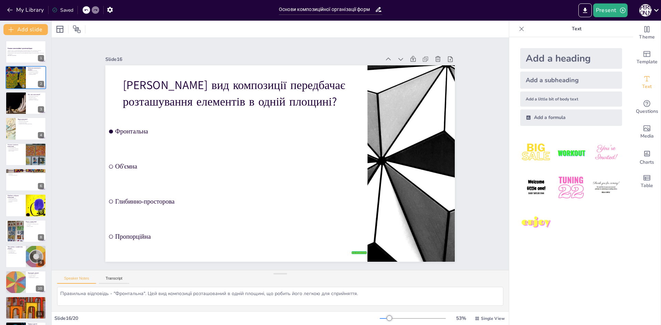  I want to click on p: Прийоми побудови композиції, so click(15, 197).